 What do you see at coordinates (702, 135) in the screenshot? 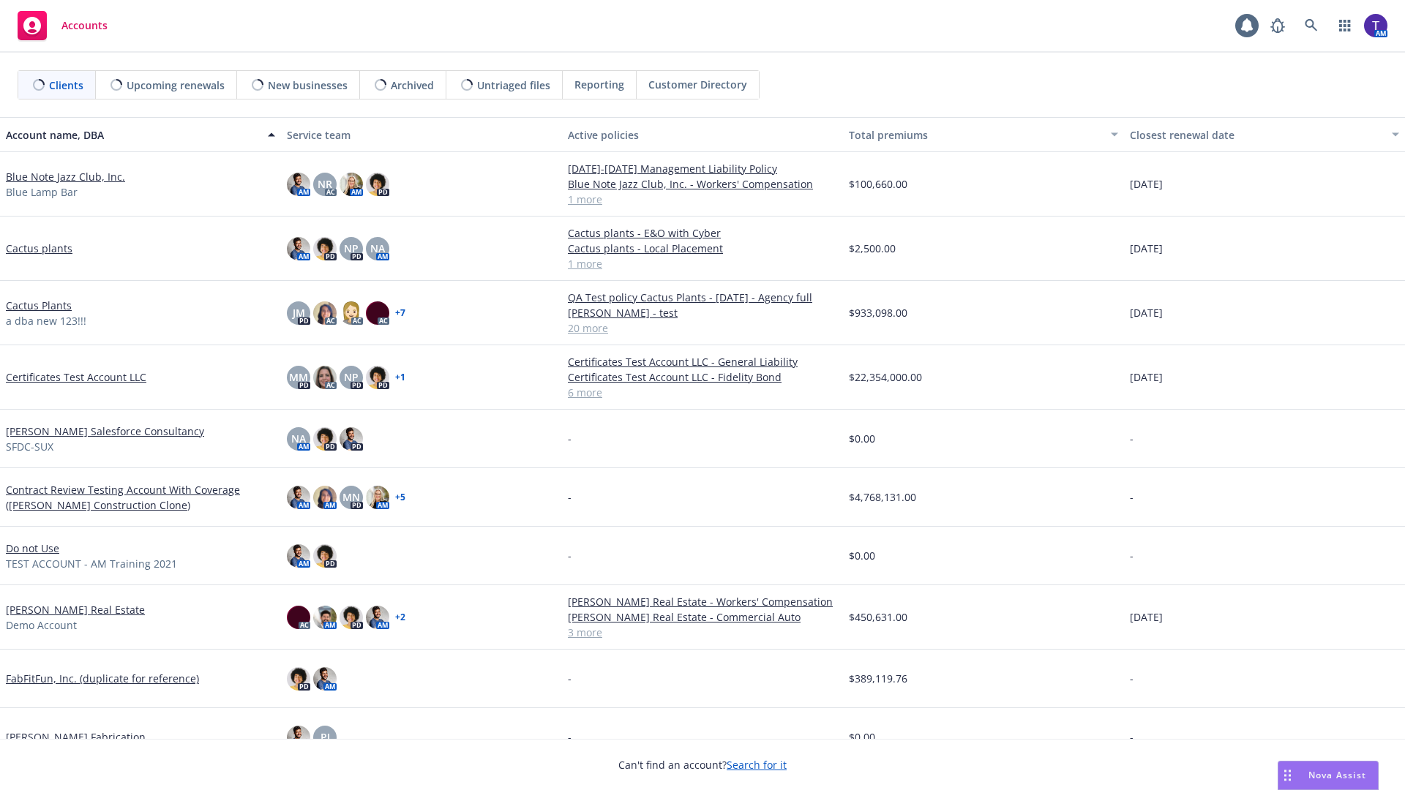
I see `button: Active policies` at bounding box center [702, 135].